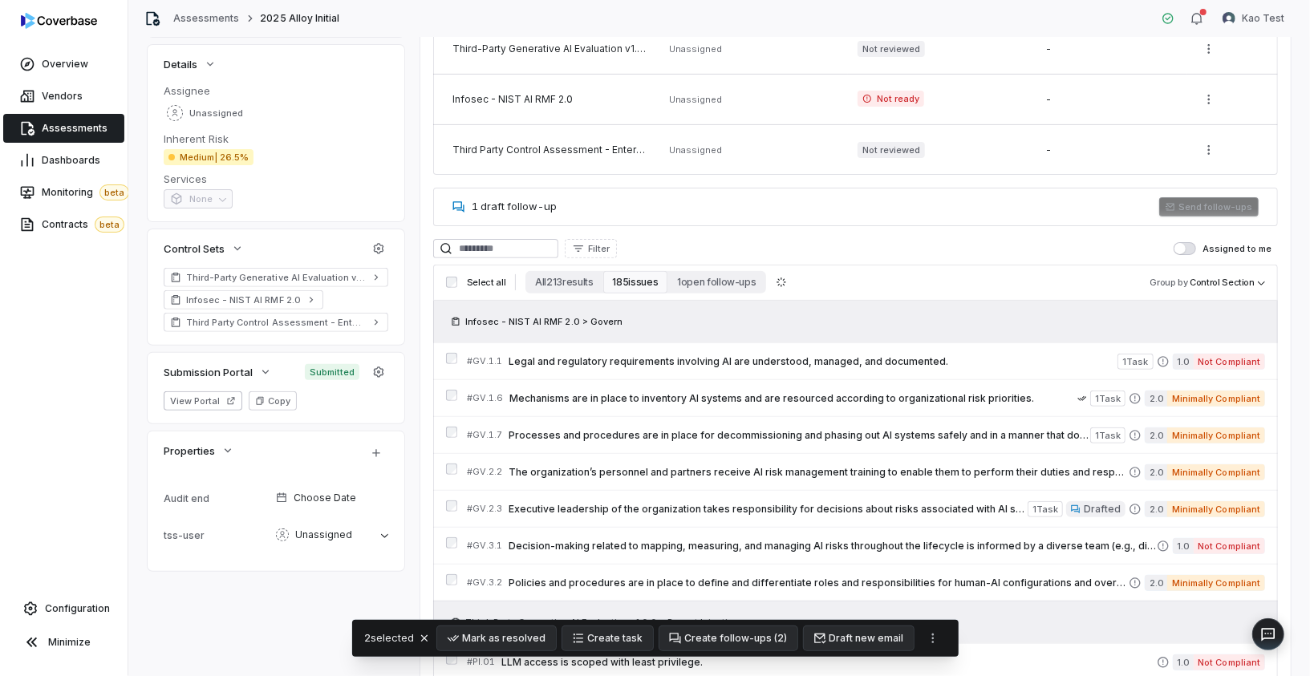 The width and height of the screenshot is (1310, 676). Describe the element at coordinates (217, 498) in the screenshot. I see `div: Audit end` at that location.